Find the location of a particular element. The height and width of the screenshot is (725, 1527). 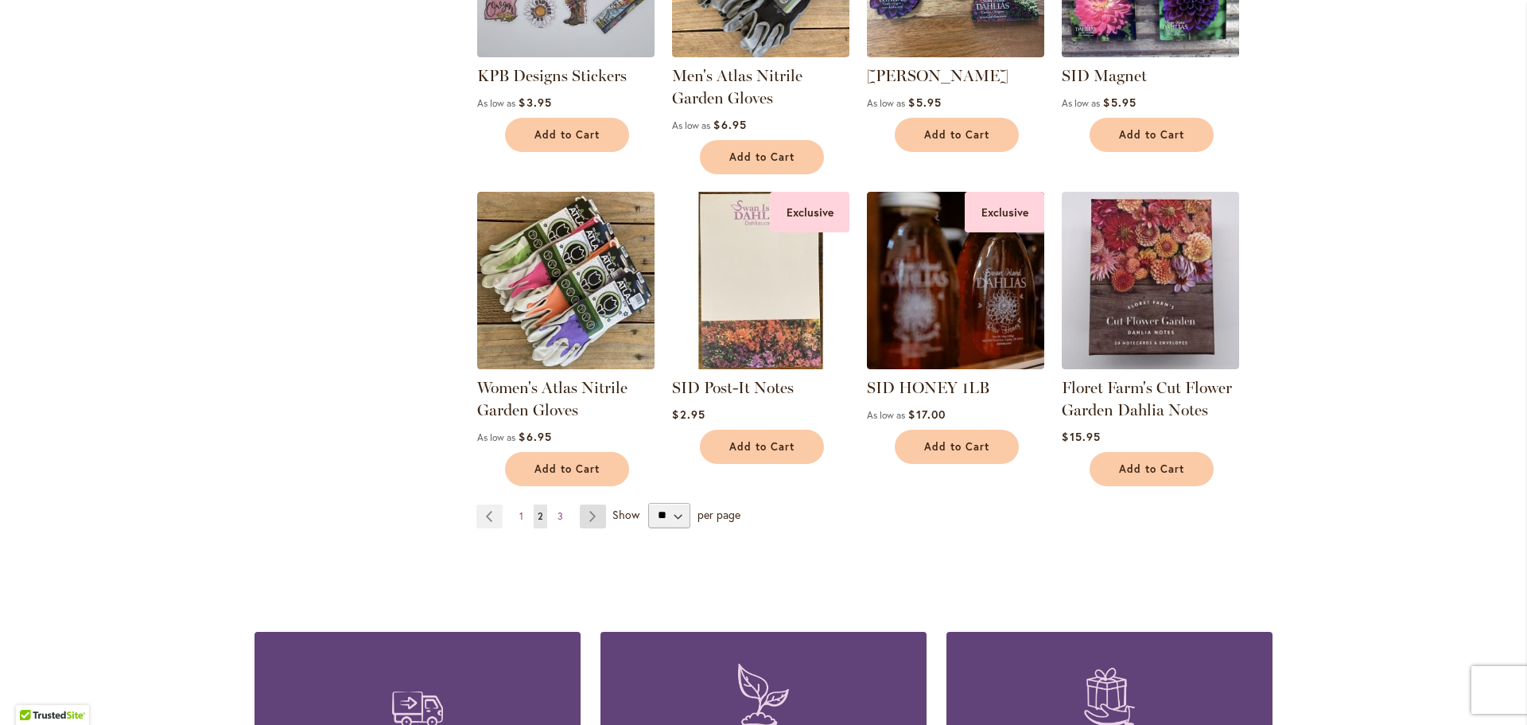

span: $15.95 is located at coordinates (1081, 436).